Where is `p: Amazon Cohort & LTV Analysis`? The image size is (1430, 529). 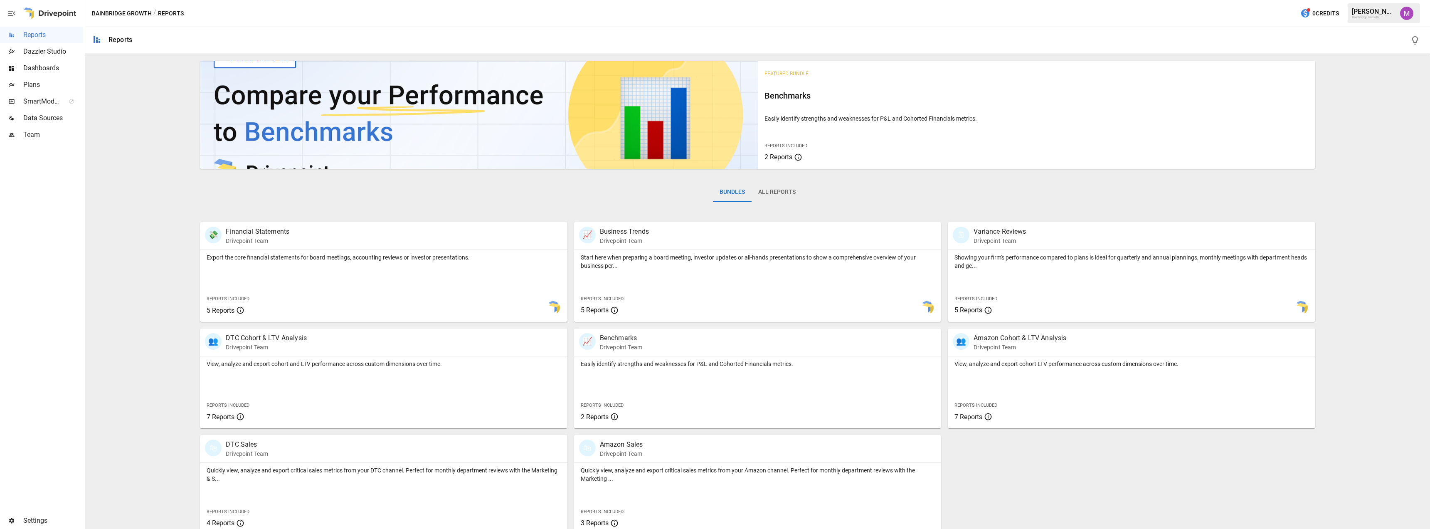 p: Amazon Cohort & LTV Analysis is located at coordinates (1020, 338).